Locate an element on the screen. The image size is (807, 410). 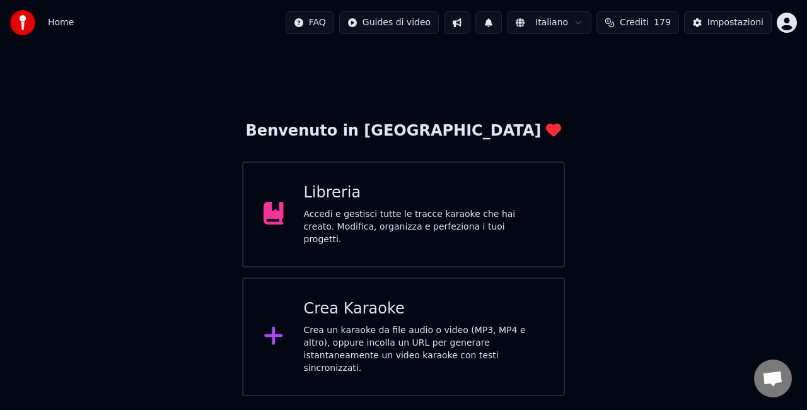
button: FAQ is located at coordinates (310, 23).